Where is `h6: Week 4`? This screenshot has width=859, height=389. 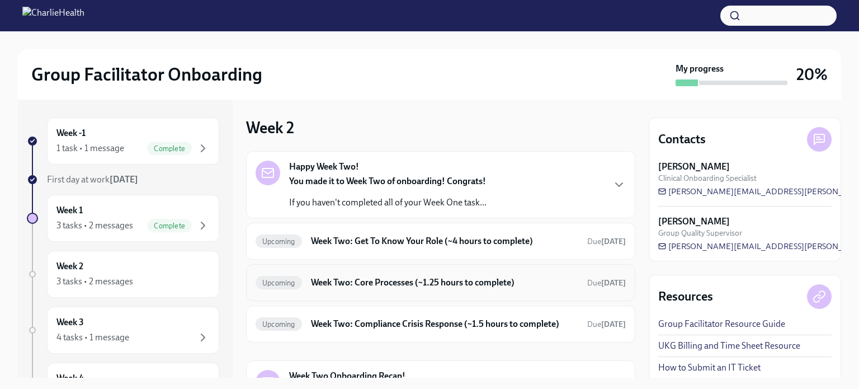 h6: Week 4 is located at coordinates (70, 378).